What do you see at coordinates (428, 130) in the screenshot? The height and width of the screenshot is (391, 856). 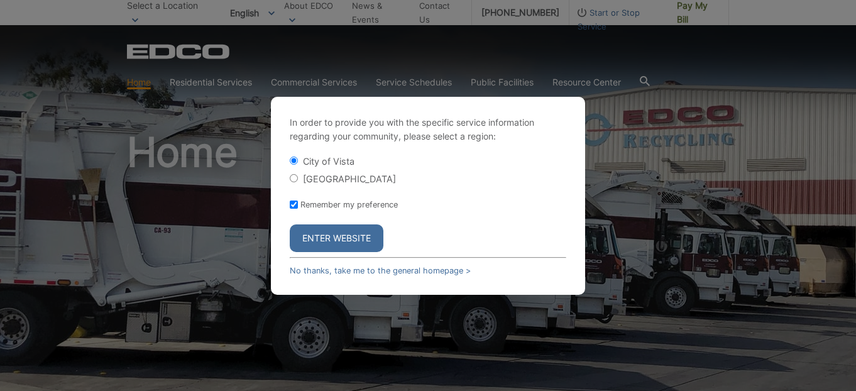 I see `p: In order to provide you with the specific service information regarding your community, please se...` at bounding box center [428, 130].